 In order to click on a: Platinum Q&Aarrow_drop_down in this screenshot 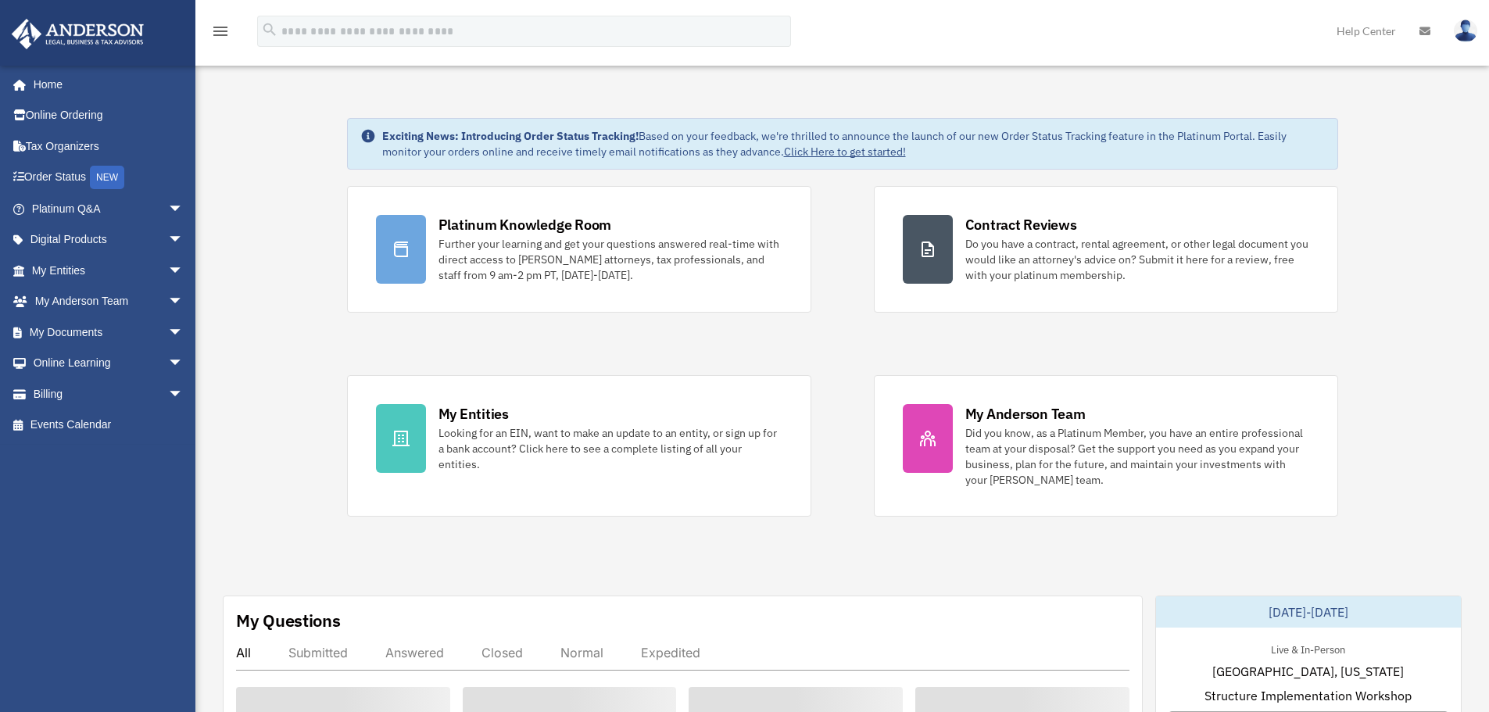, I will do `click(109, 209)`.